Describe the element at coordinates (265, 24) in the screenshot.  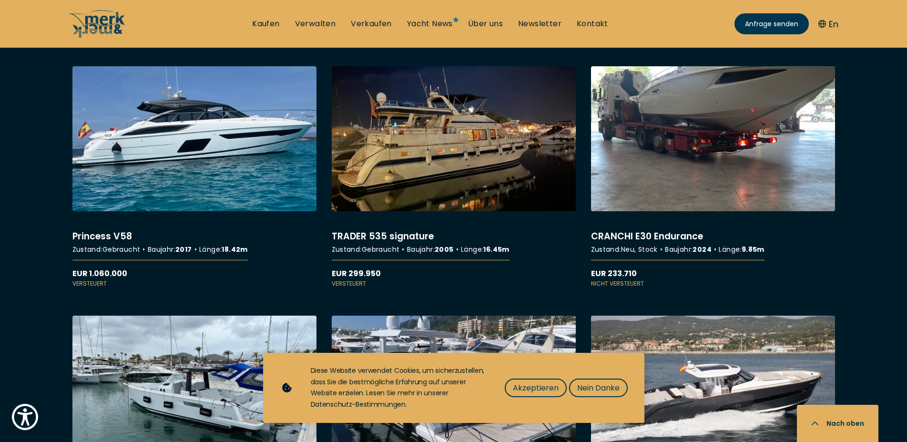
I see `a: Kaufen` at that location.